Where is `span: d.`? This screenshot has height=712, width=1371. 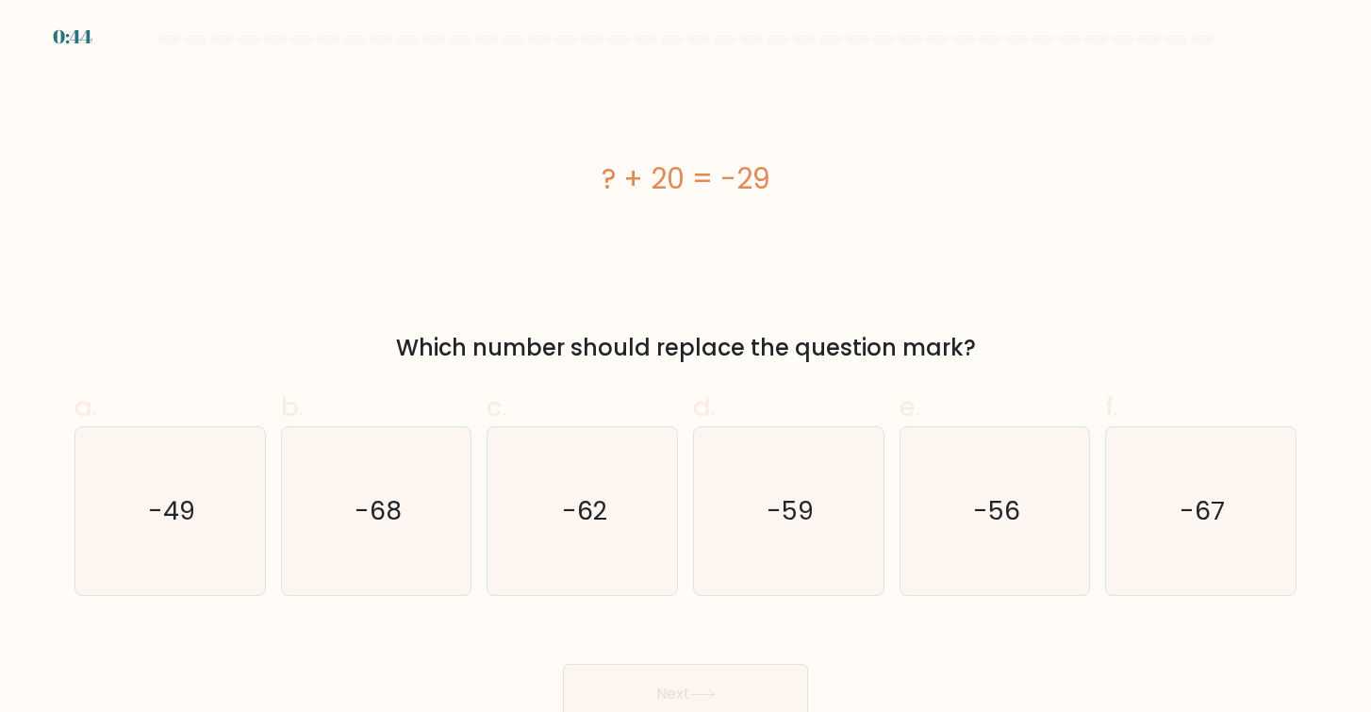 span: d. is located at coordinates (704, 406).